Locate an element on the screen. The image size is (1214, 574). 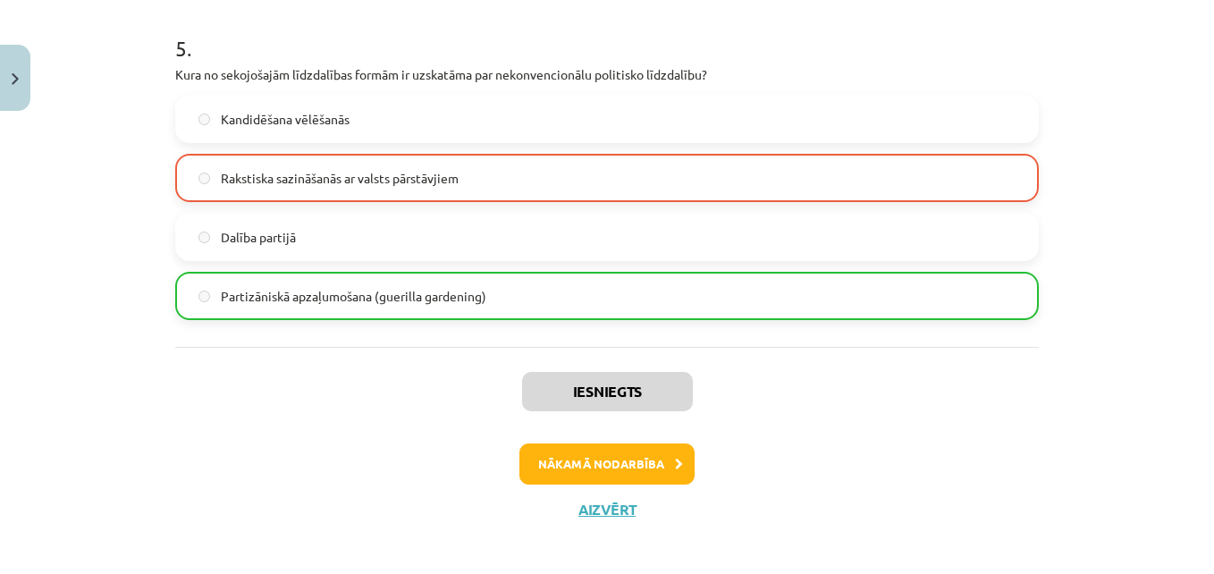
input: Rakstiska sazināšanās ar valsts pārstāvjiem is located at coordinates (204, 178).